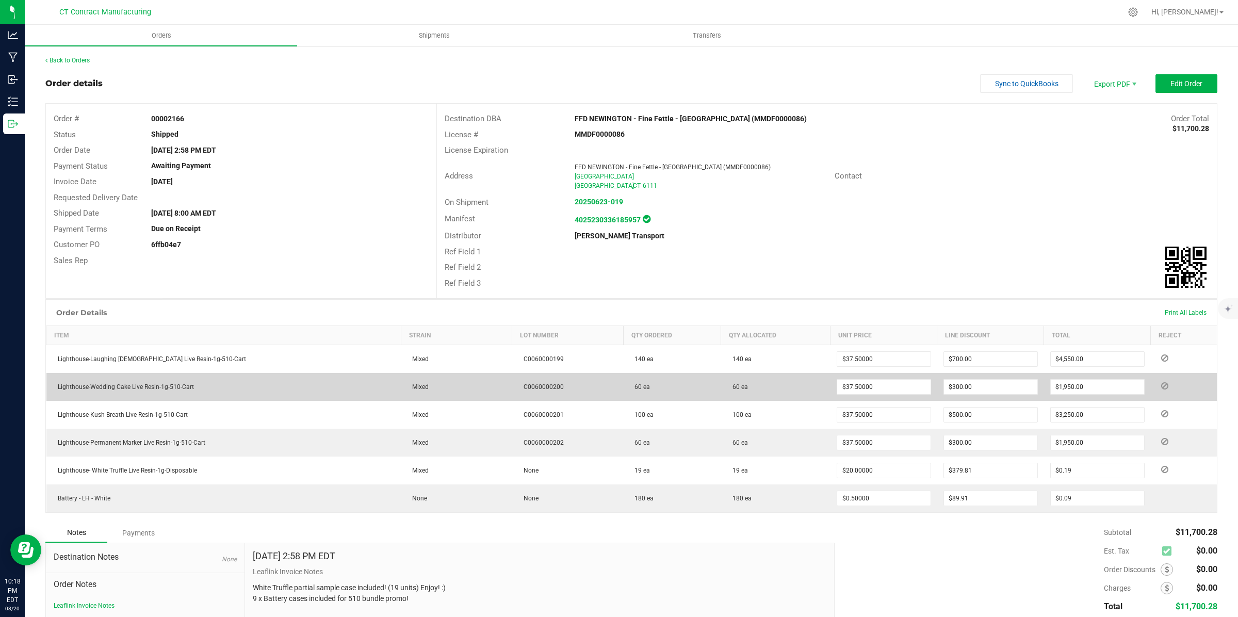 This screenshot has width=1238, height=617. What do you see at coordinates (1185, 313) in the screenshot?
I see `span: Print All Labels` at bounding box center [1185, 313].